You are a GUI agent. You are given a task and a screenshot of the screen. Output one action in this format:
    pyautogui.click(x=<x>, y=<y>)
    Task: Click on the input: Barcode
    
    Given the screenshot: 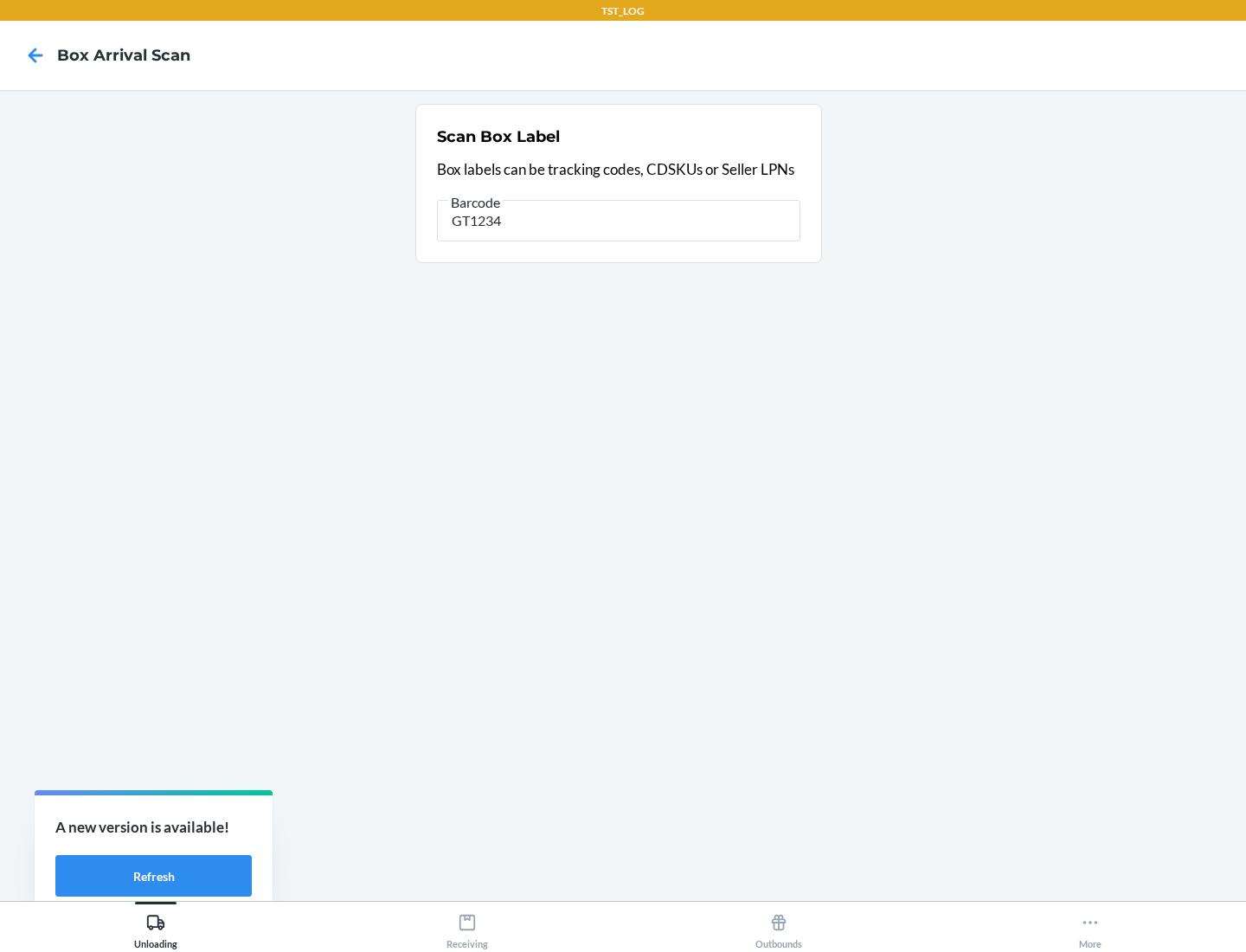 What is the action you would take?
    pyautogui.click(x=619, y=221)
    